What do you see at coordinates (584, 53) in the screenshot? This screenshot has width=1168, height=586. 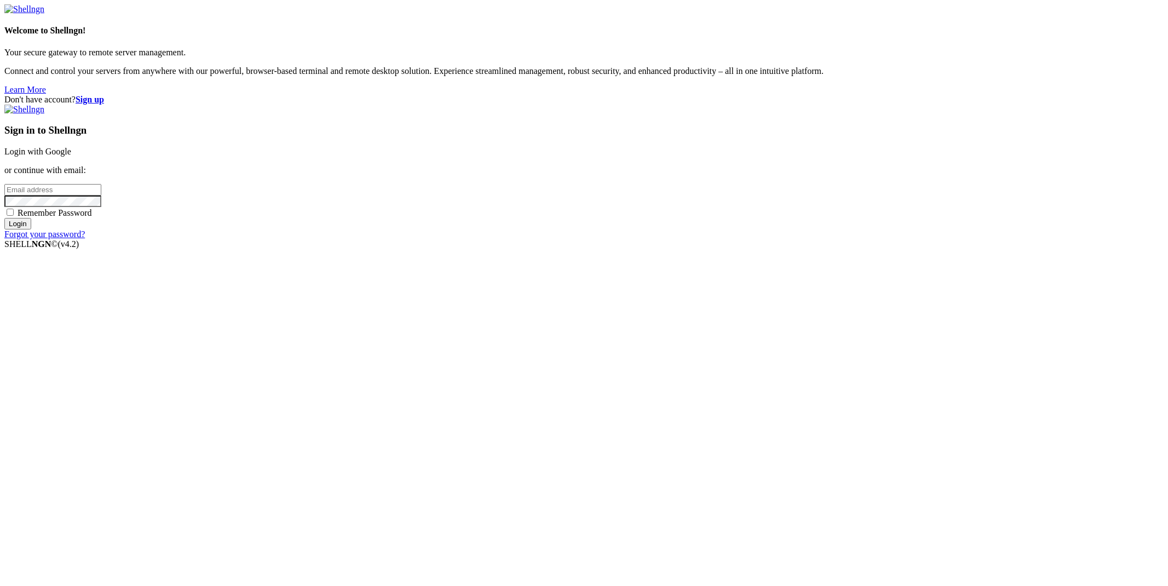 I see `p: Your secure gateway to remote server management.` at bounding box center [584, 53].